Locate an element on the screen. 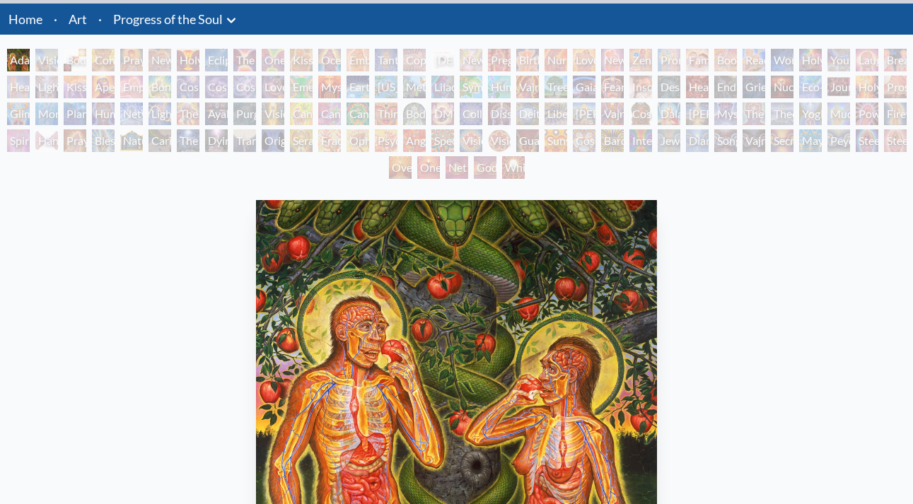 The height and width of the screenshot is (504, 913). div: Lightweaver is located at coordinates (47, 87).